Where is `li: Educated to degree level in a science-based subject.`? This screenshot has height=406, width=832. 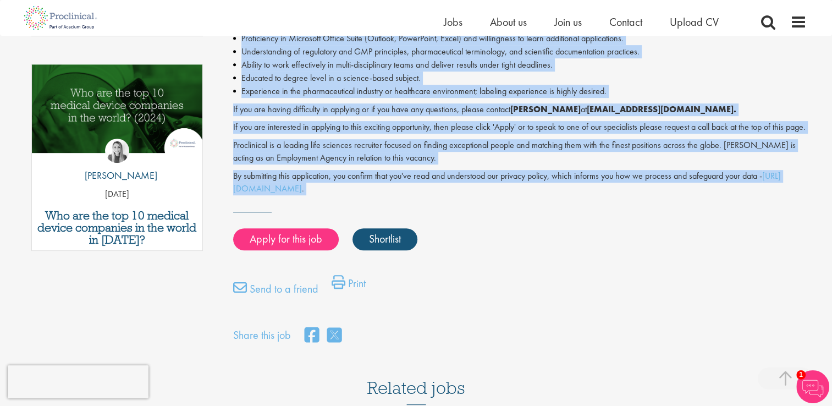
li: Educated to degree level in a science-based subject. is located at coordinates (520, 78).